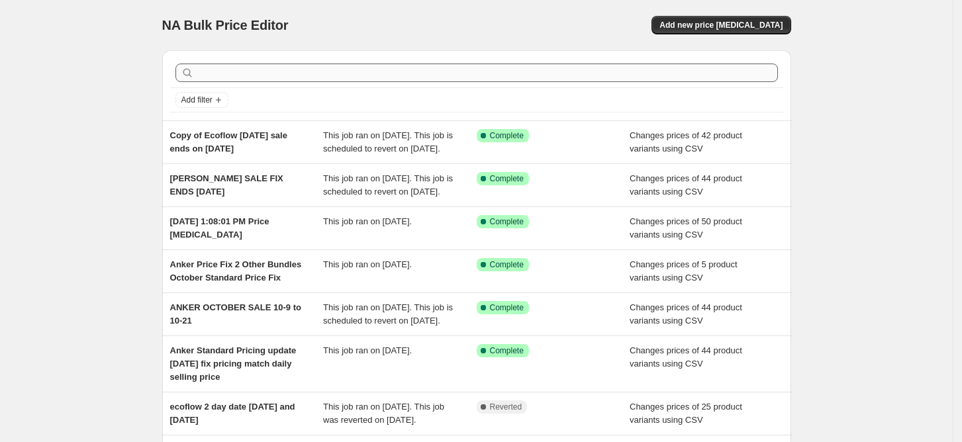  Describe the element at coordinates (197, 100) in the screenshot. I see `span: Add filter` at that location.